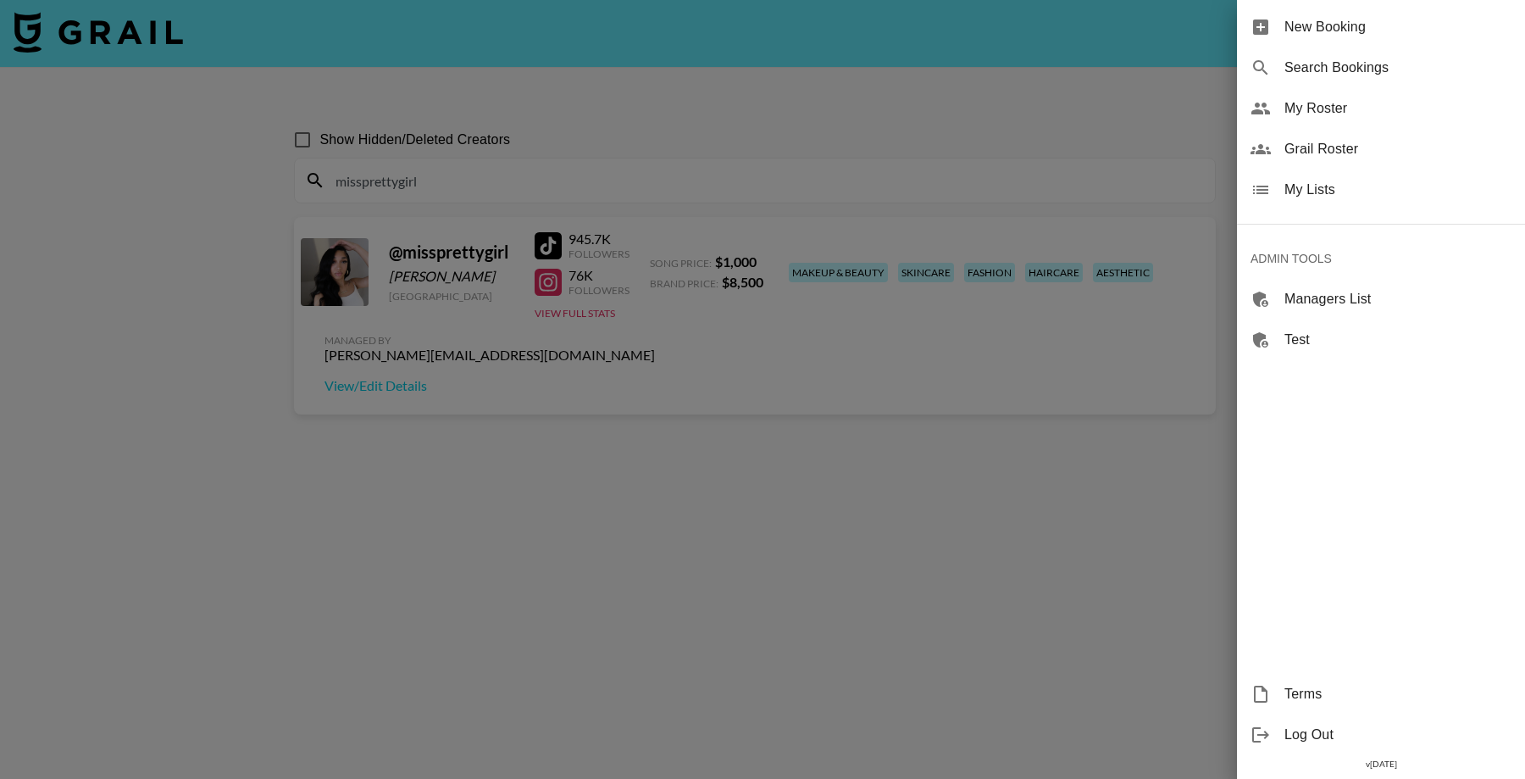 The height and width of the screenshot is (779, 1525). Describe the element at coordinates (1381, 735) in the screenshot. I see `div: Log Out` at that location.